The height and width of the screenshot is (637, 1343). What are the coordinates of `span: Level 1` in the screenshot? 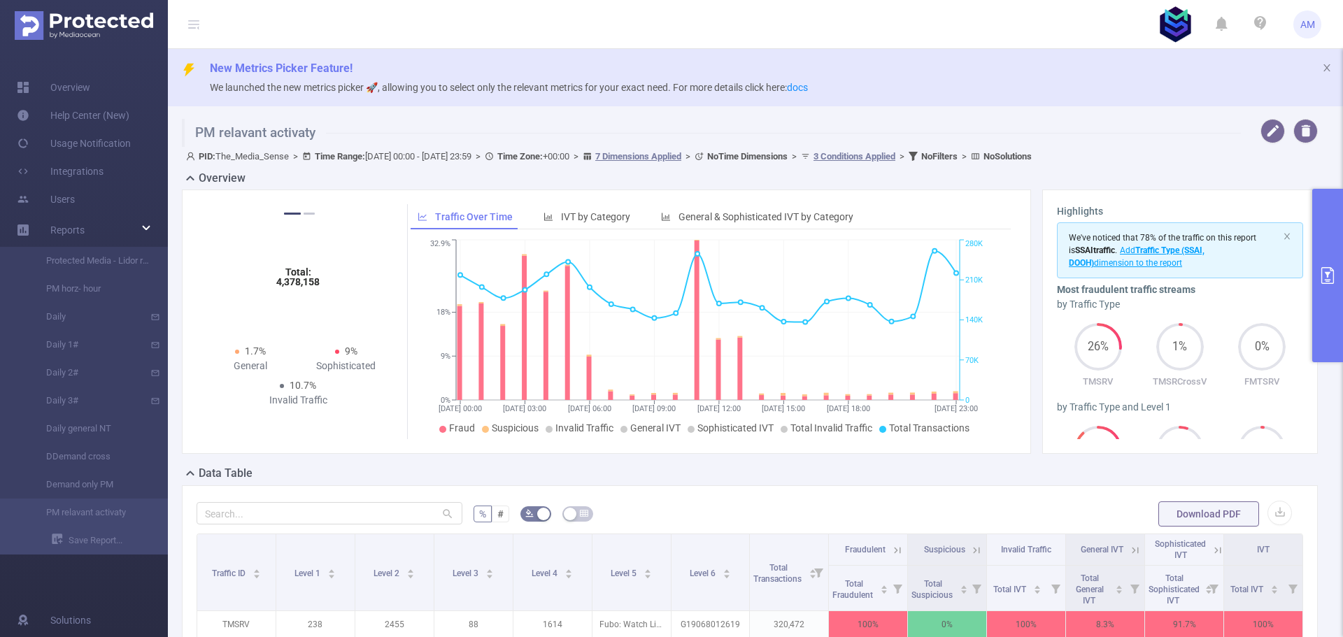 It's located at (309, 574).